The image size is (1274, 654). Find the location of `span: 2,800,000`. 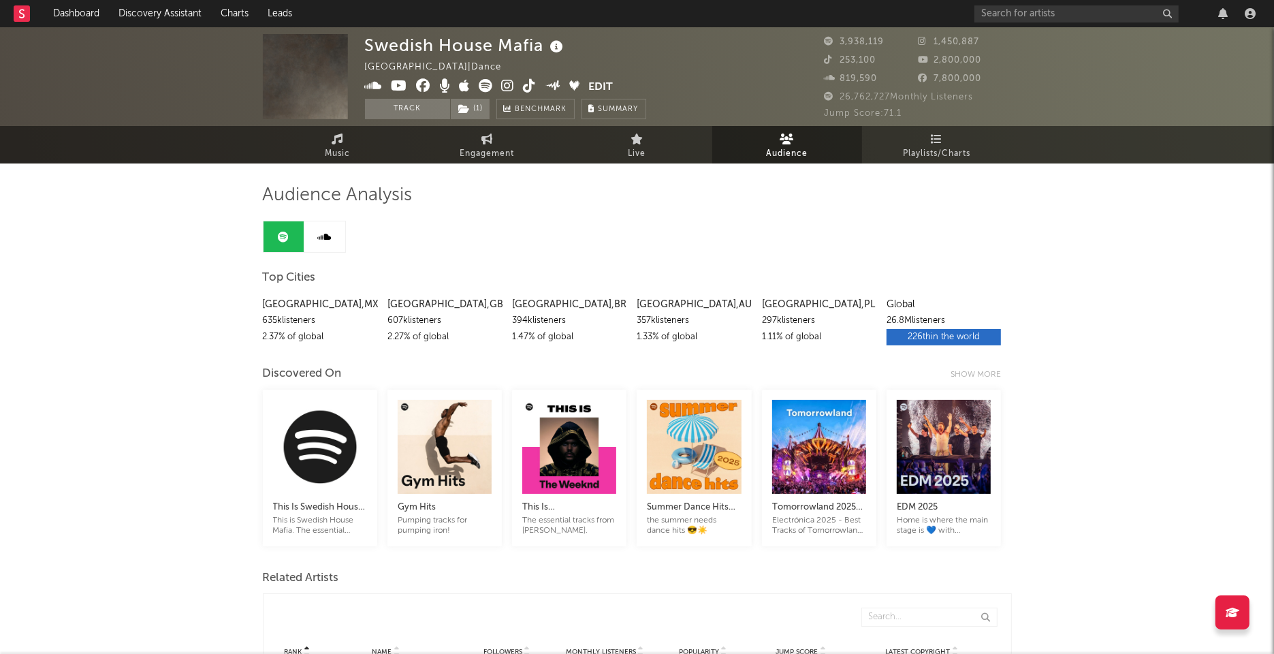

span: 2,800,000 is located at coordinates (949, 60).